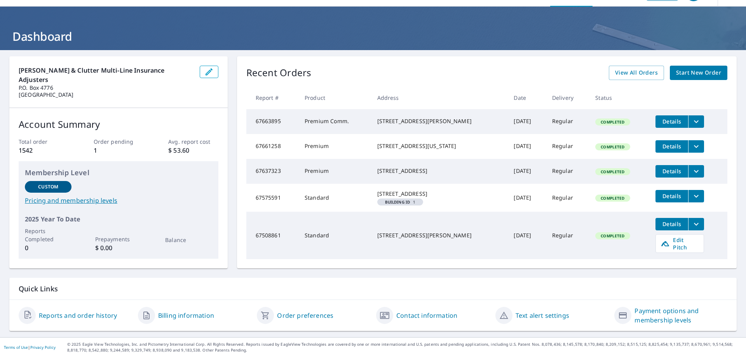 The width and height of the screenshot is (746, 357). I want to click on p: Account Summary, so click(119, 124).